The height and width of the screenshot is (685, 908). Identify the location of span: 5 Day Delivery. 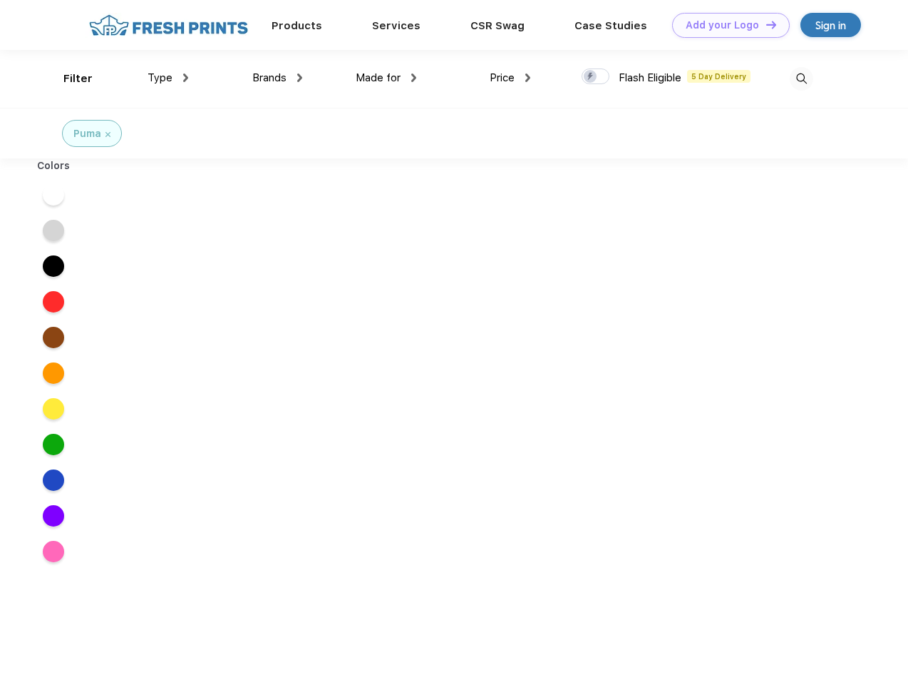
(719, 76).